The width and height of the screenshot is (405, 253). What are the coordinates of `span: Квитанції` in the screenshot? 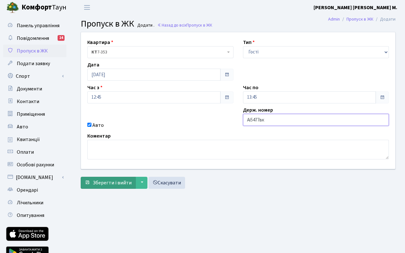 It's located at (28, 140).